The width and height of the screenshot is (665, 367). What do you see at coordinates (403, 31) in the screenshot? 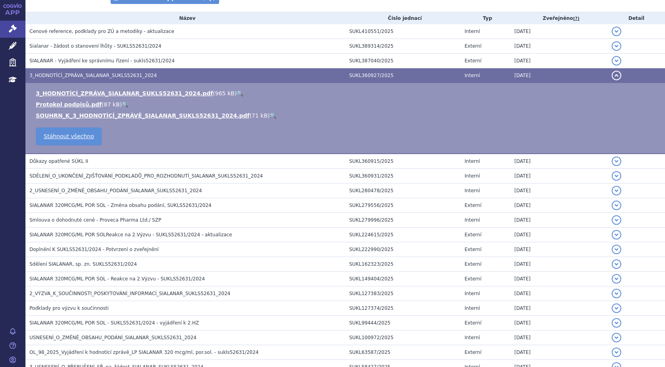
I see `td: SUKL410551/2025` at bounding box center [403, 31].